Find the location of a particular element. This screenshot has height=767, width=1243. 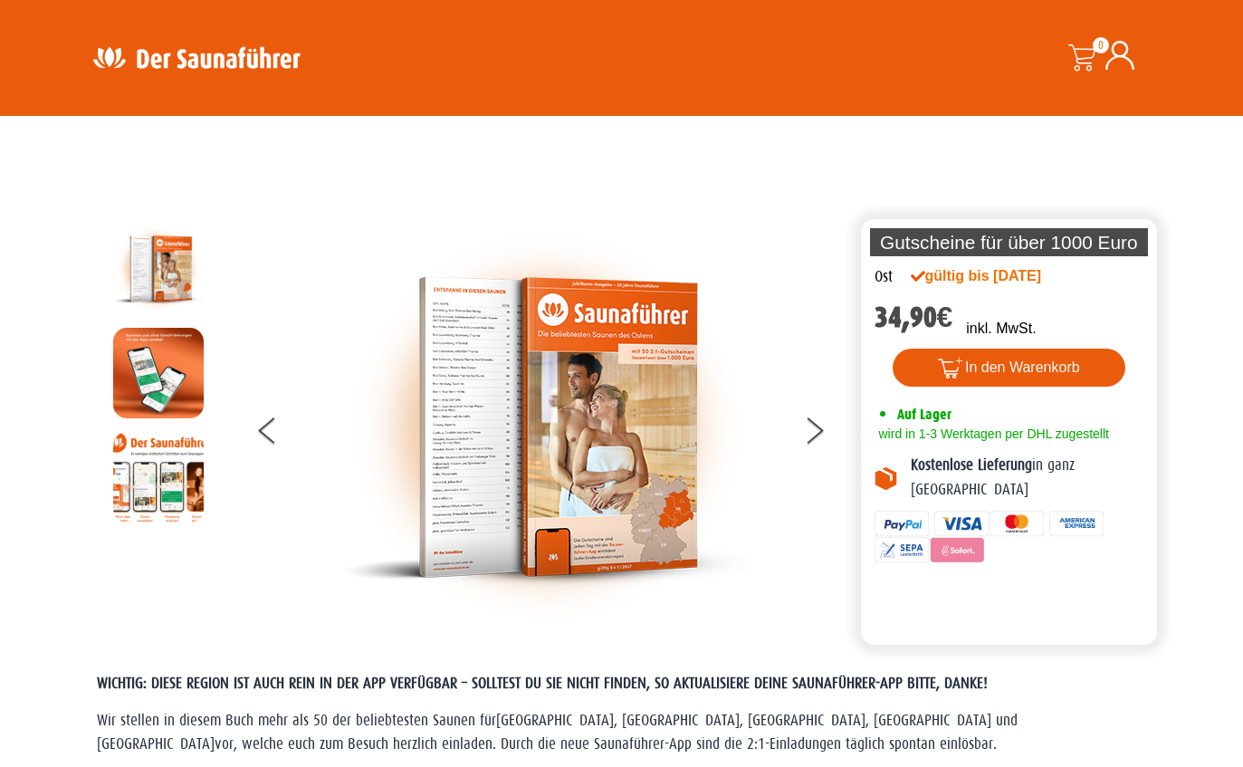

span: vor, welche euch zum Besuch herzlich einladen. Durch die neue Saunaführer-App sind die 2:1-Einlad... is located at coordinates (606, 743).